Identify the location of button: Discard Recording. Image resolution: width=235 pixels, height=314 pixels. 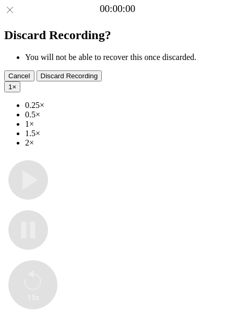
(69, 76).